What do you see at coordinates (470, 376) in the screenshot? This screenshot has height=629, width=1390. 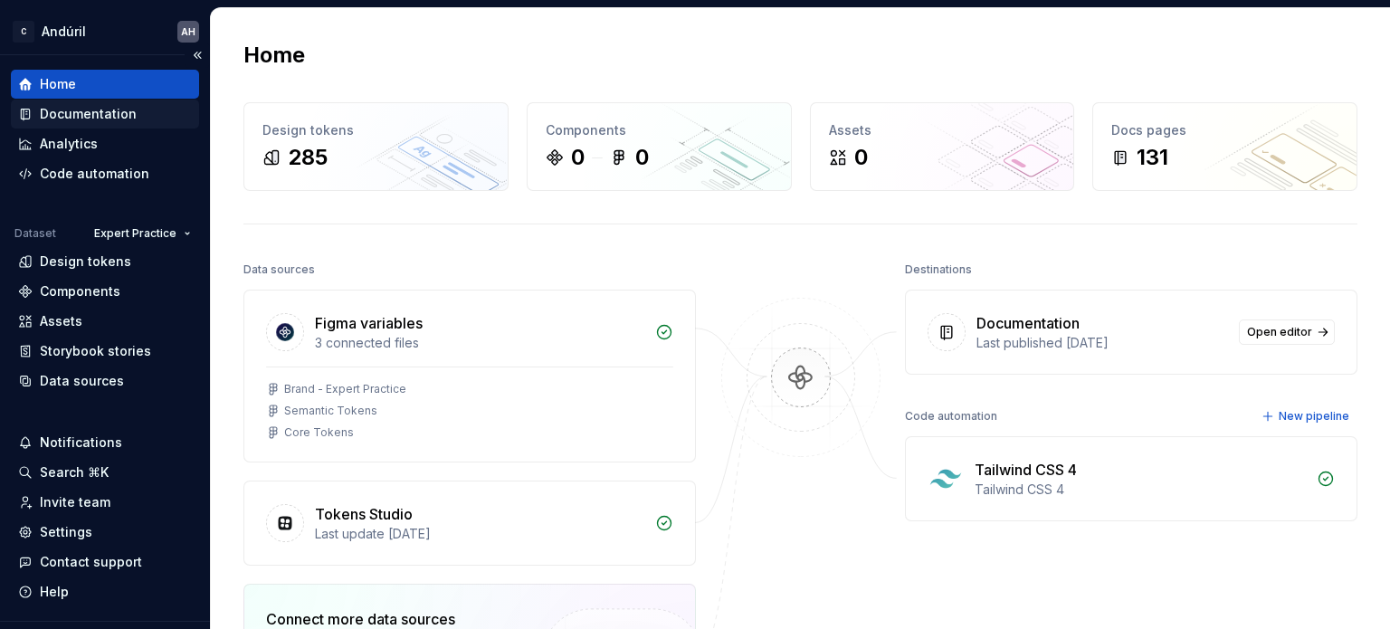 I see `a: Figma variables3 connected filesBrand - Expert PracticeSemantic TokensCore Tokens` at bounding box center [470, 376].